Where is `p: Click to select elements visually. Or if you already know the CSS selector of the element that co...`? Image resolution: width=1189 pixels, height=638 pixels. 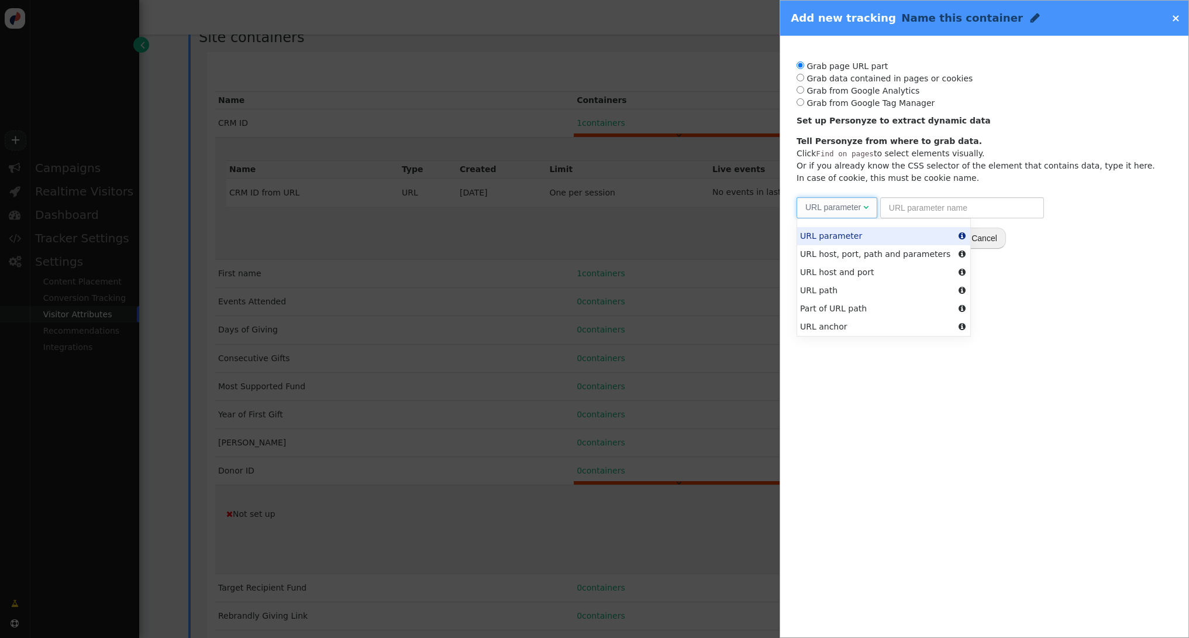
p: Click to select elements visually. Or if you already know the CSS selector of the element that co... is located at coordinates (976, 160).